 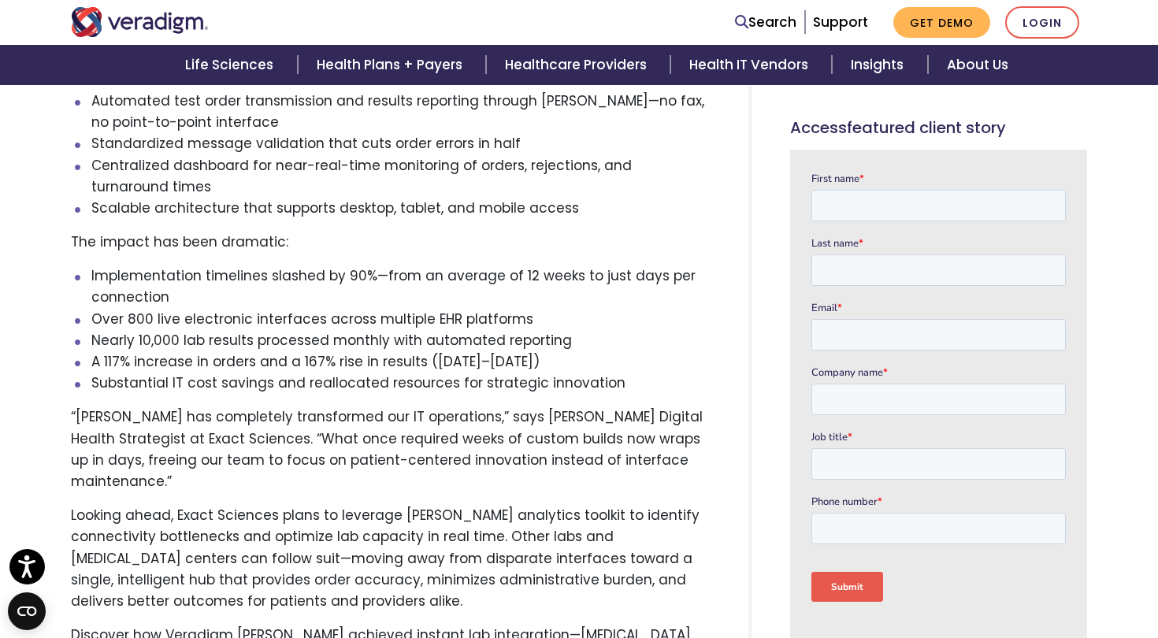 I want to click on a: Insights, so click(x=879, y=65).